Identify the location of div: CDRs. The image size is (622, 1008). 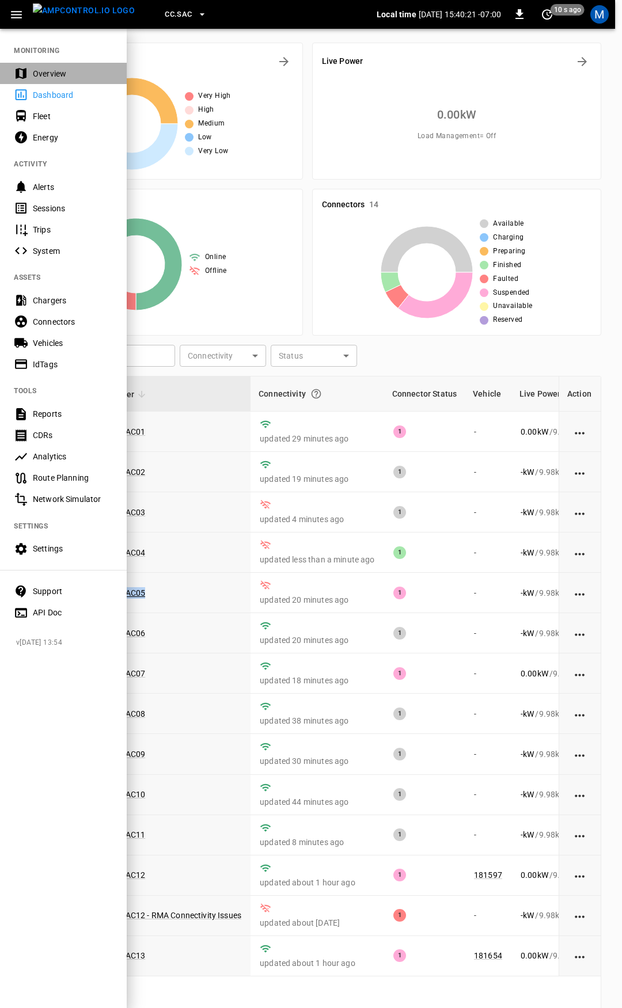
(73, 435).